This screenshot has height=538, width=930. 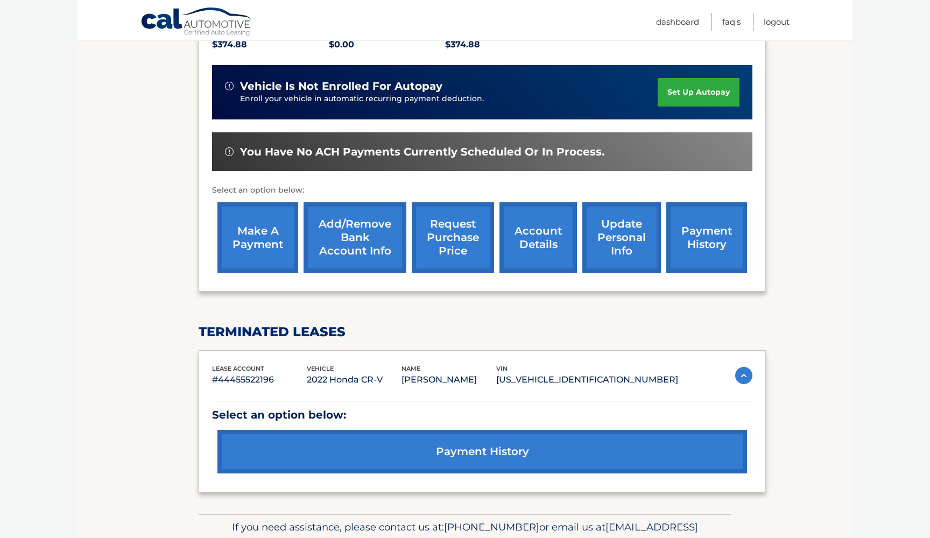 What do you see at coordinates (341, 86) in the screenshot?
I see `span: vehicle is not enrolled for autopay` at bounding box center [341, 86].